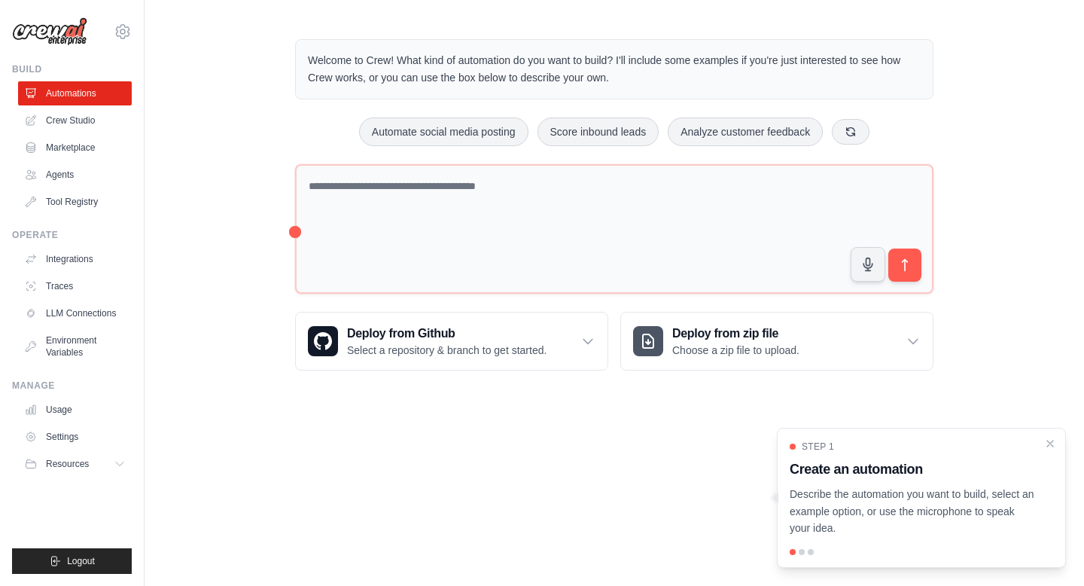  I want to click on button: Score inbound leads, so click(598, 132).